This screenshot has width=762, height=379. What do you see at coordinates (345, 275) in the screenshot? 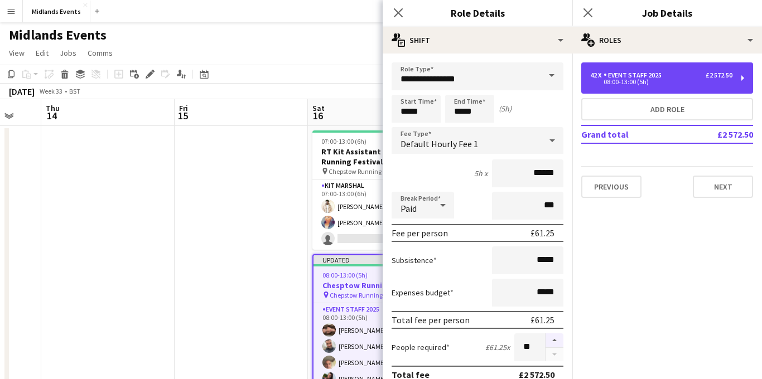
I see `span: 08:00-13:00 (5h)` at bounding box center [345, 275].